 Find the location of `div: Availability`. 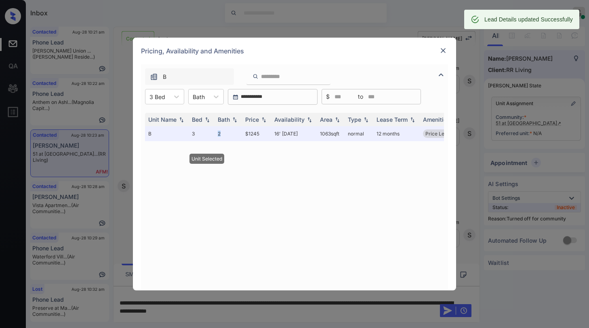

div: Availability is located at coordinates (289, 119).